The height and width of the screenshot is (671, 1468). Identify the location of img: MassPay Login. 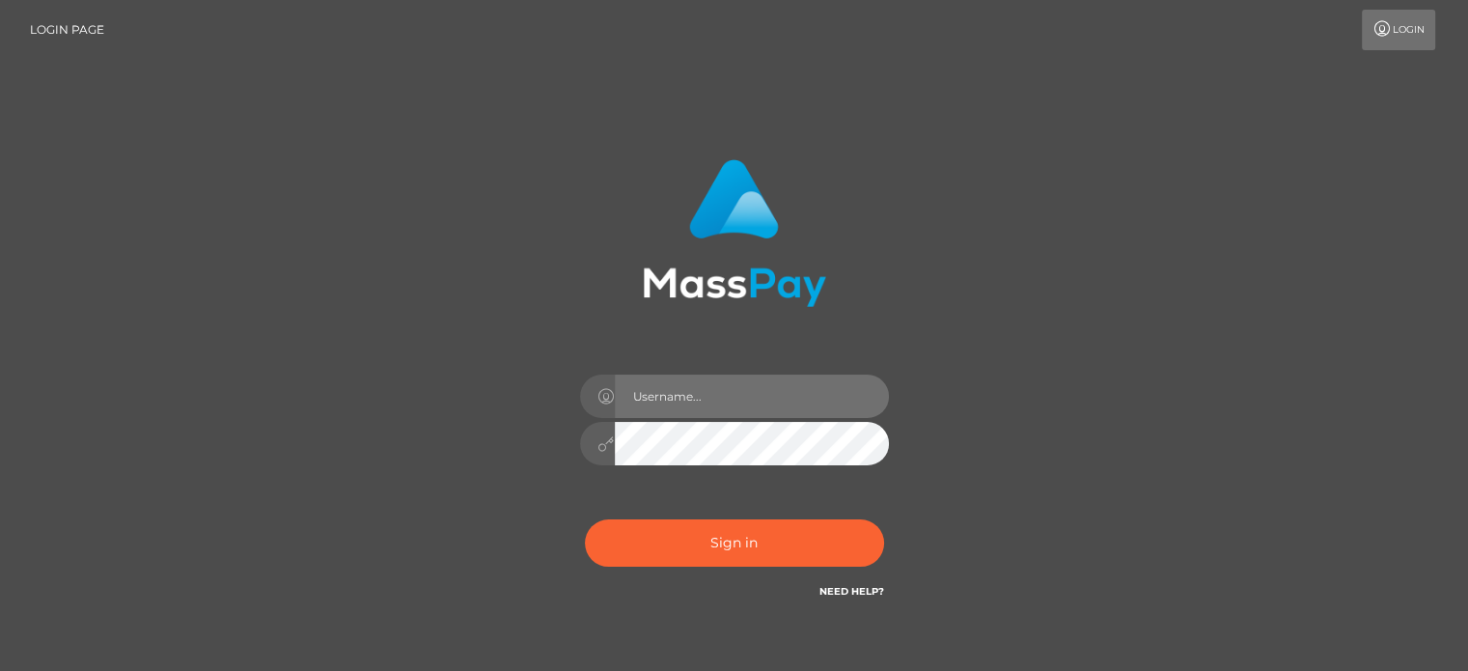
(735, 233).